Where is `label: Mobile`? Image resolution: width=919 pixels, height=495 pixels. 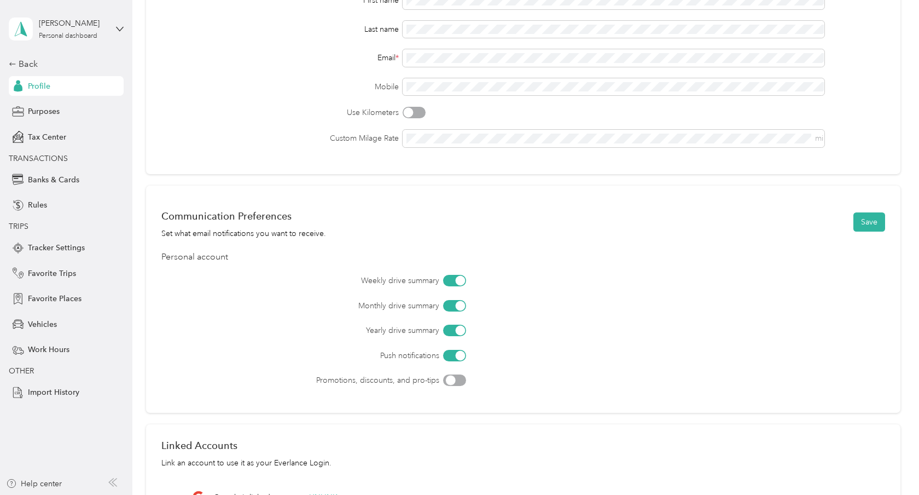 label: Mobile is located at coordinates (280, 86).